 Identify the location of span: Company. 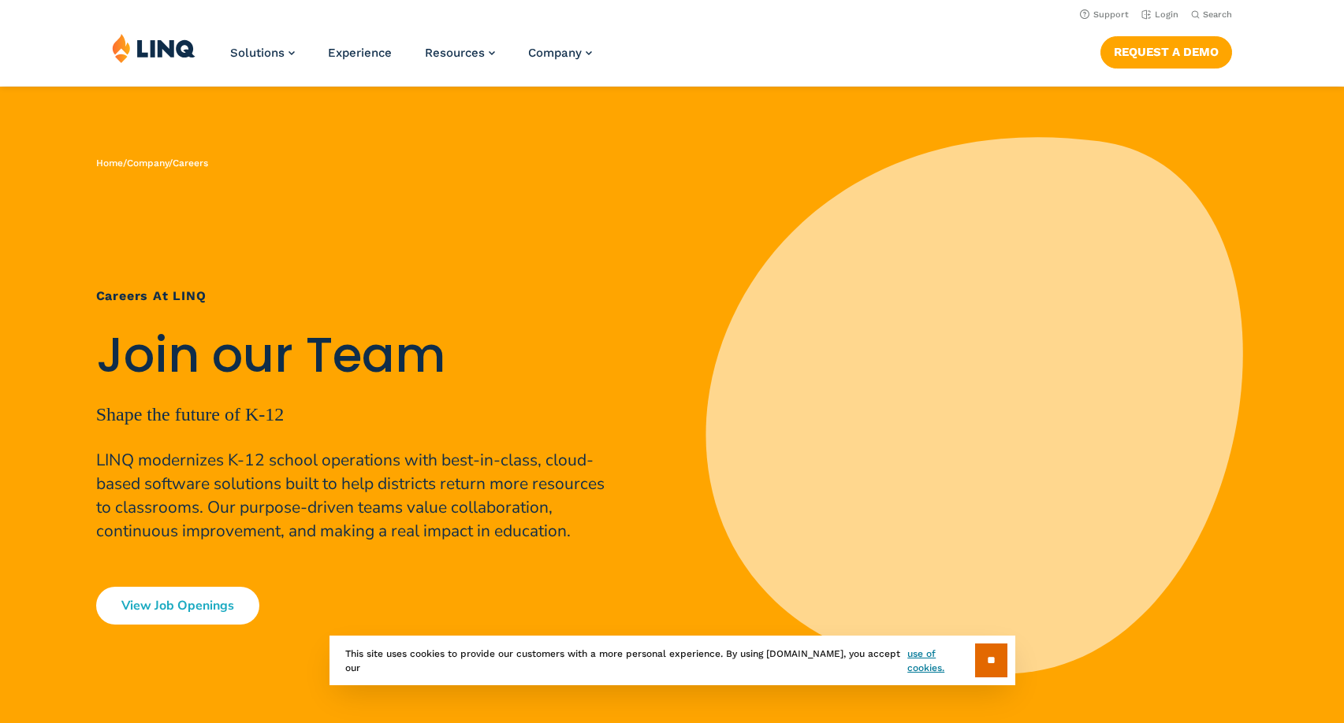
(555, 53).